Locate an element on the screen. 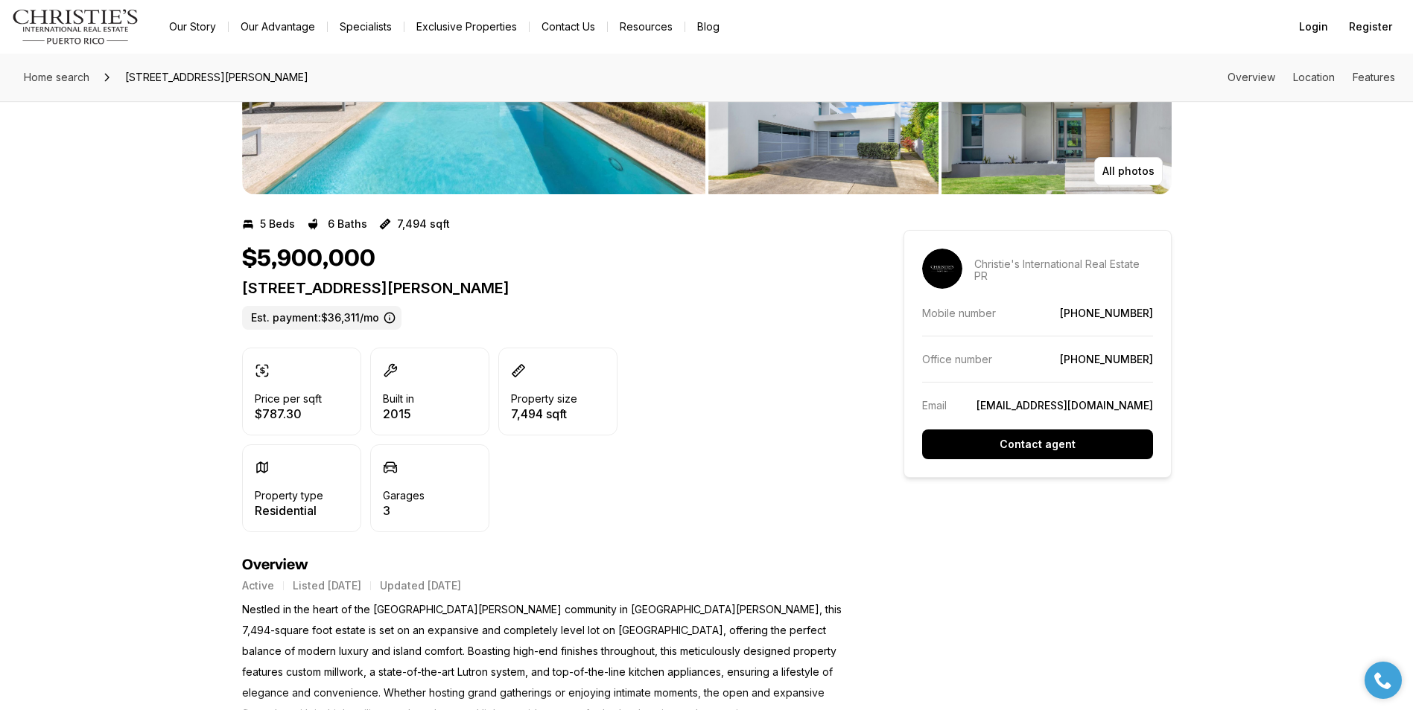  p: Property size is located at coordinates (544, 399).